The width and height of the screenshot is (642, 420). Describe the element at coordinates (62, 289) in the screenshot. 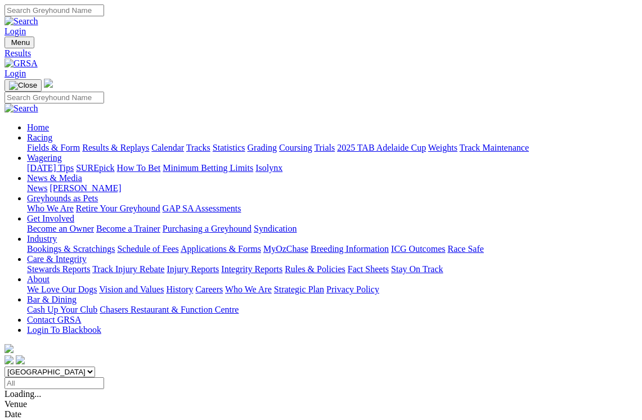

I see `a: We Love Our Dogs` at that location.